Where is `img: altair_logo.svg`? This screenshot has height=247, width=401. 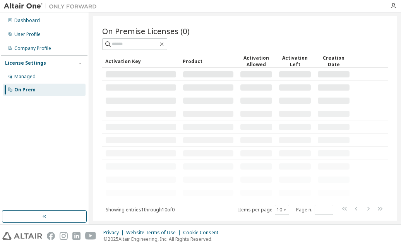 img: altair_logo.svg is located at coordinates (22, 236).